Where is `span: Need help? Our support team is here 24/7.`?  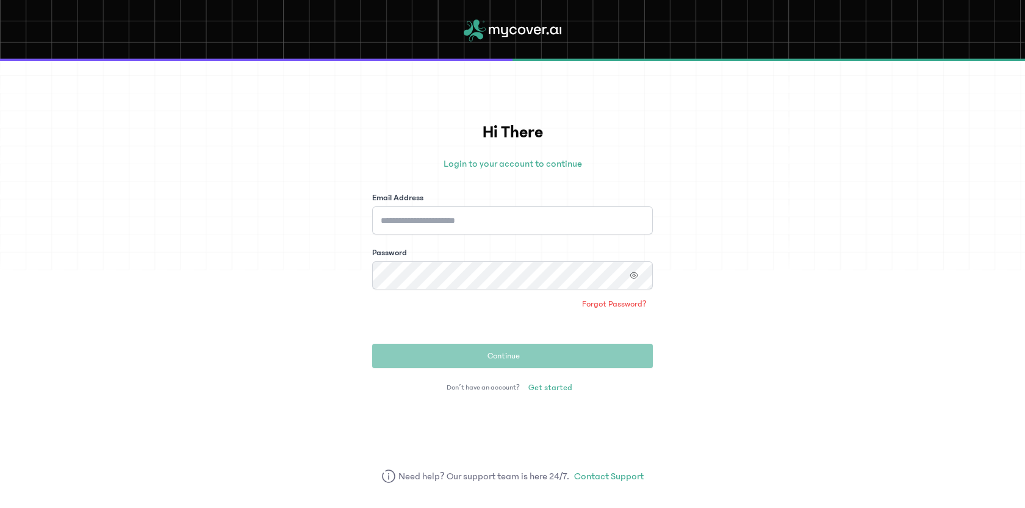 span: Need help? Our support team is here 24/7. is located at coordinates (484, 476).